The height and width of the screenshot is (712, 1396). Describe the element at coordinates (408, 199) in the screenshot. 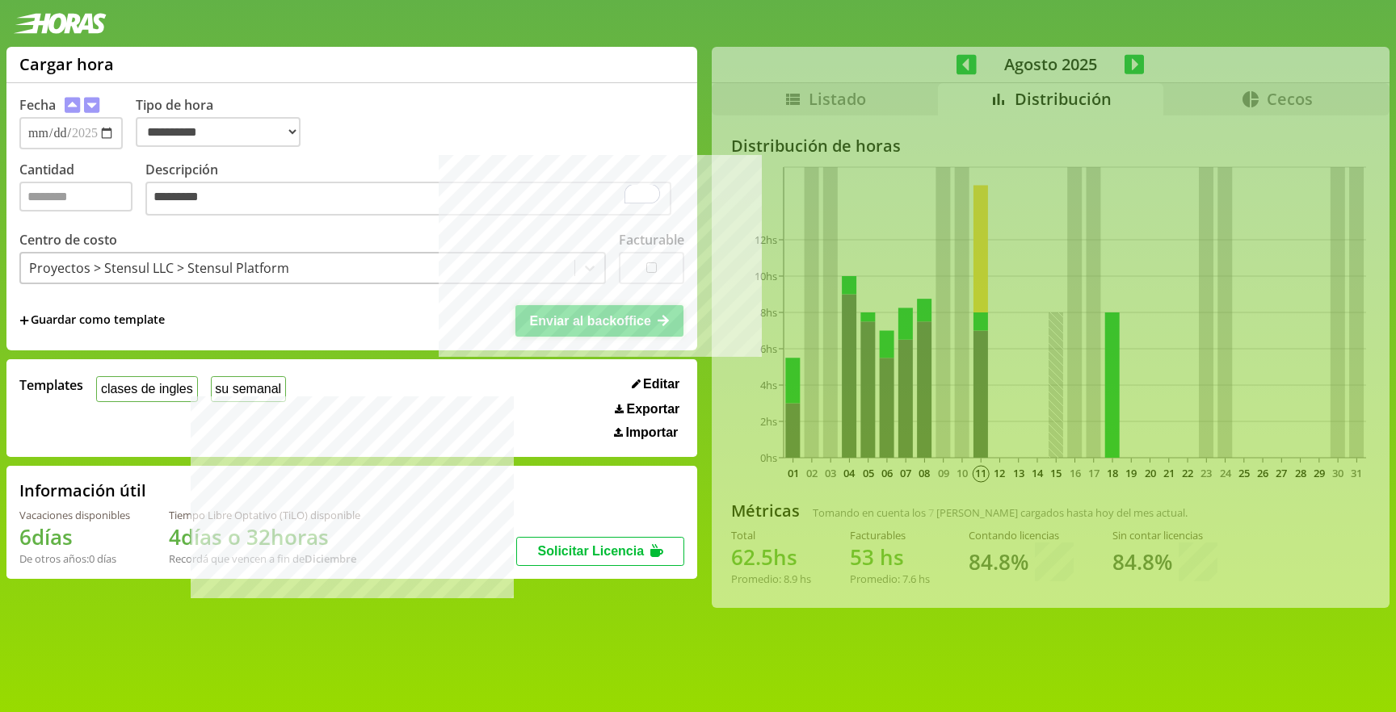

I see `textarea: To enrich screen reader interactions, please activate Accessibility in Grammarly extension settings` at that location.